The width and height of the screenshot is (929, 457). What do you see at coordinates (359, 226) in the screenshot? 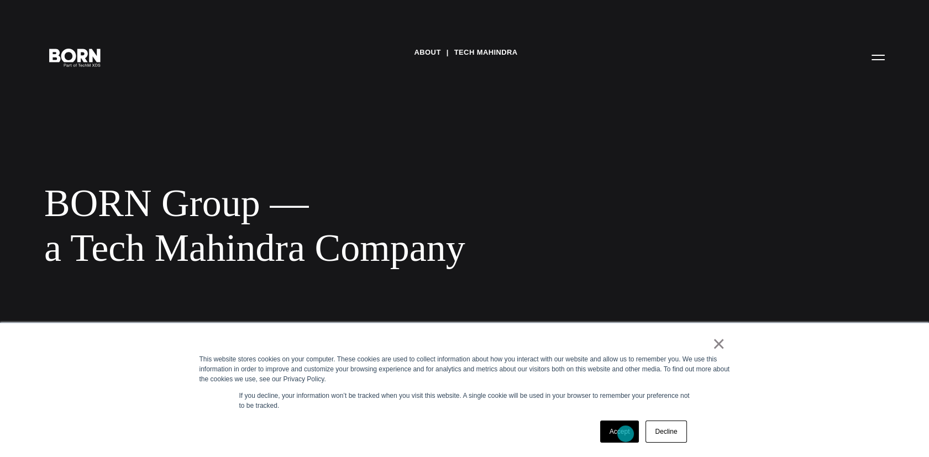
I see `div: BORN Group — a Tech Mahindra Company` at bounding box center [359, 226].